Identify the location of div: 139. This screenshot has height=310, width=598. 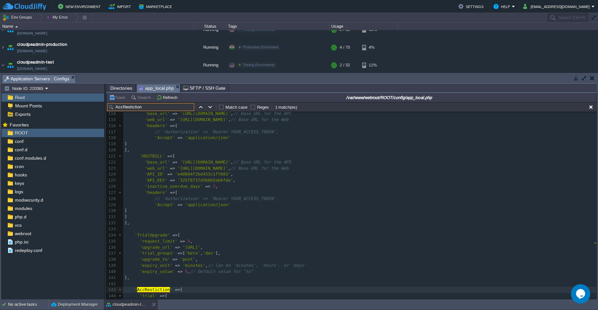
(112, 266).